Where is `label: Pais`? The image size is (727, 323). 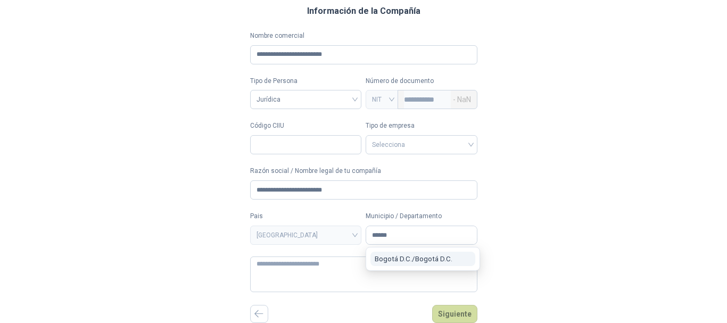 label: Pais is located at coordinates (306, 216).